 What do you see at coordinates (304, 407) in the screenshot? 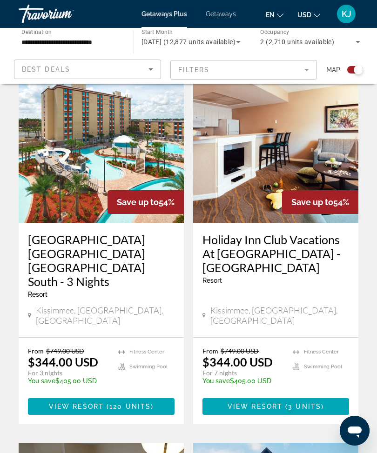
I see `span: 3 units` at bounding box center [304, 407].